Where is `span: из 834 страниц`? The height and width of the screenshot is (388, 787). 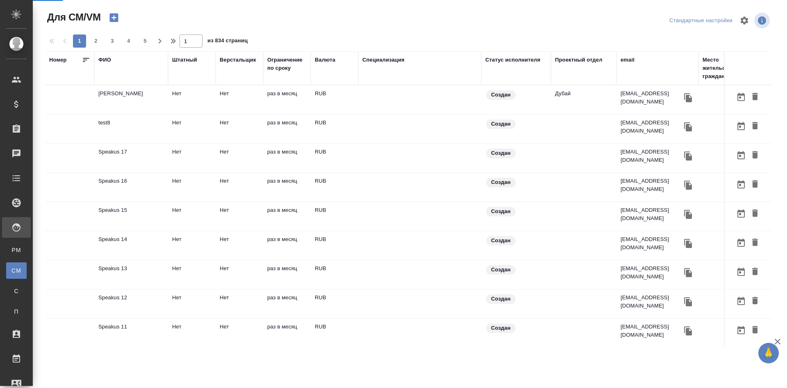
span: из 834 страниц is located at coordinates (228, 41).